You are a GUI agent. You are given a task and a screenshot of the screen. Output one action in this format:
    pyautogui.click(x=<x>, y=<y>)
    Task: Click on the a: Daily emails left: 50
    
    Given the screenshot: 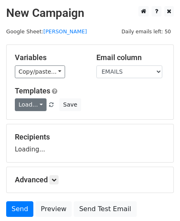 What is the action you would take?
    pyautogui.click(x=146, y=31)
    